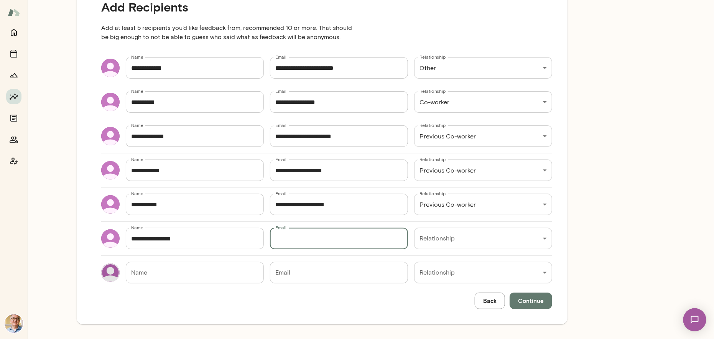 This screenshot has width=714, height=339. Describe the element at coordinates (531, 301) in the screenshot. I see `span: Continue` at that location.